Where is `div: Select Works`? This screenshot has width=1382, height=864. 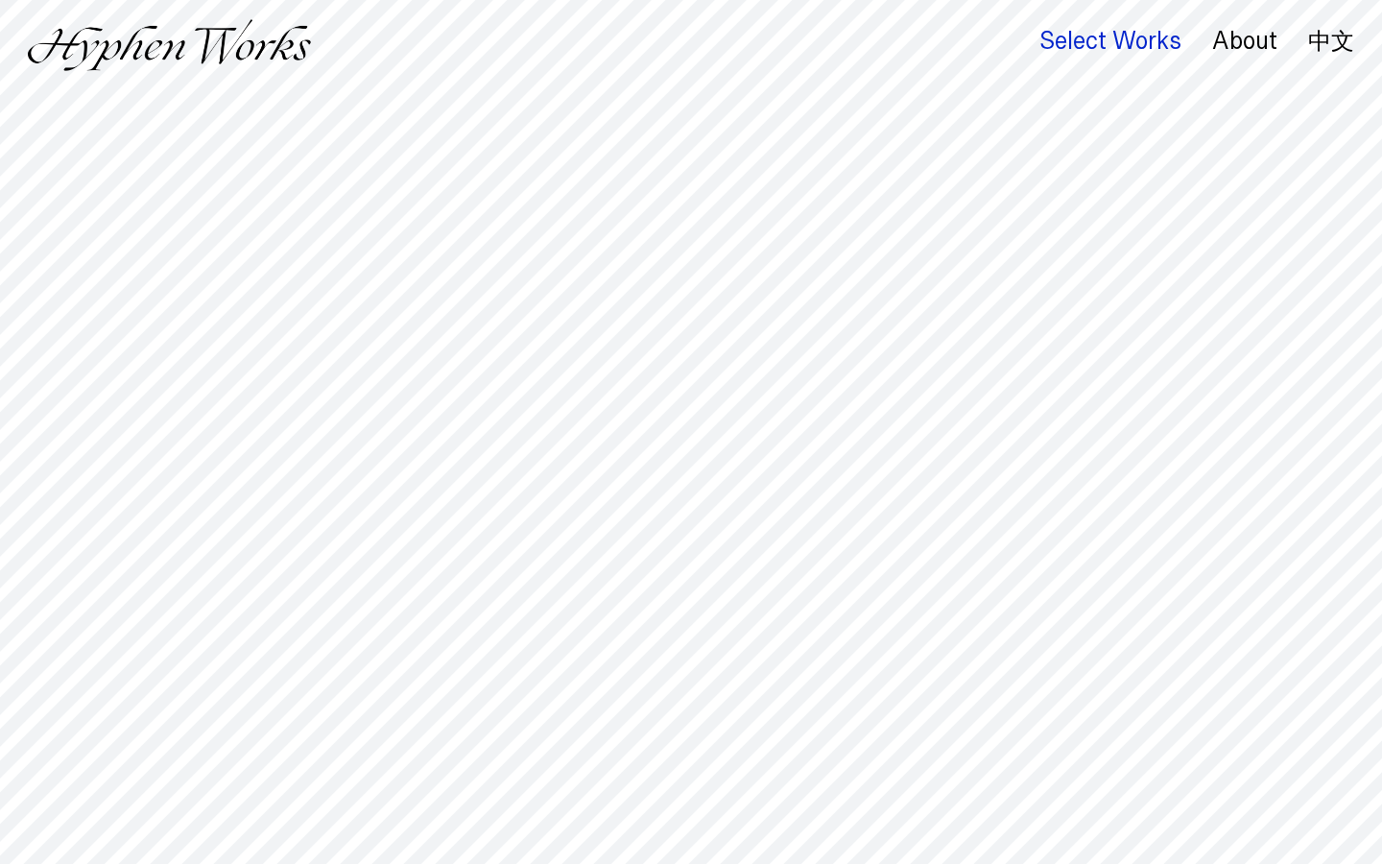 div: Select Works is located at coordinates (1111, 41).